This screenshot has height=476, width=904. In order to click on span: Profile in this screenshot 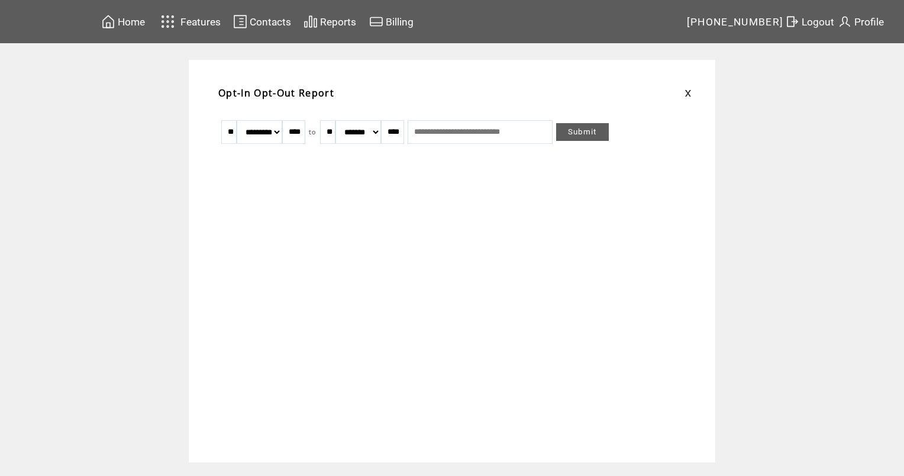, I will do `click(869, 22)`.